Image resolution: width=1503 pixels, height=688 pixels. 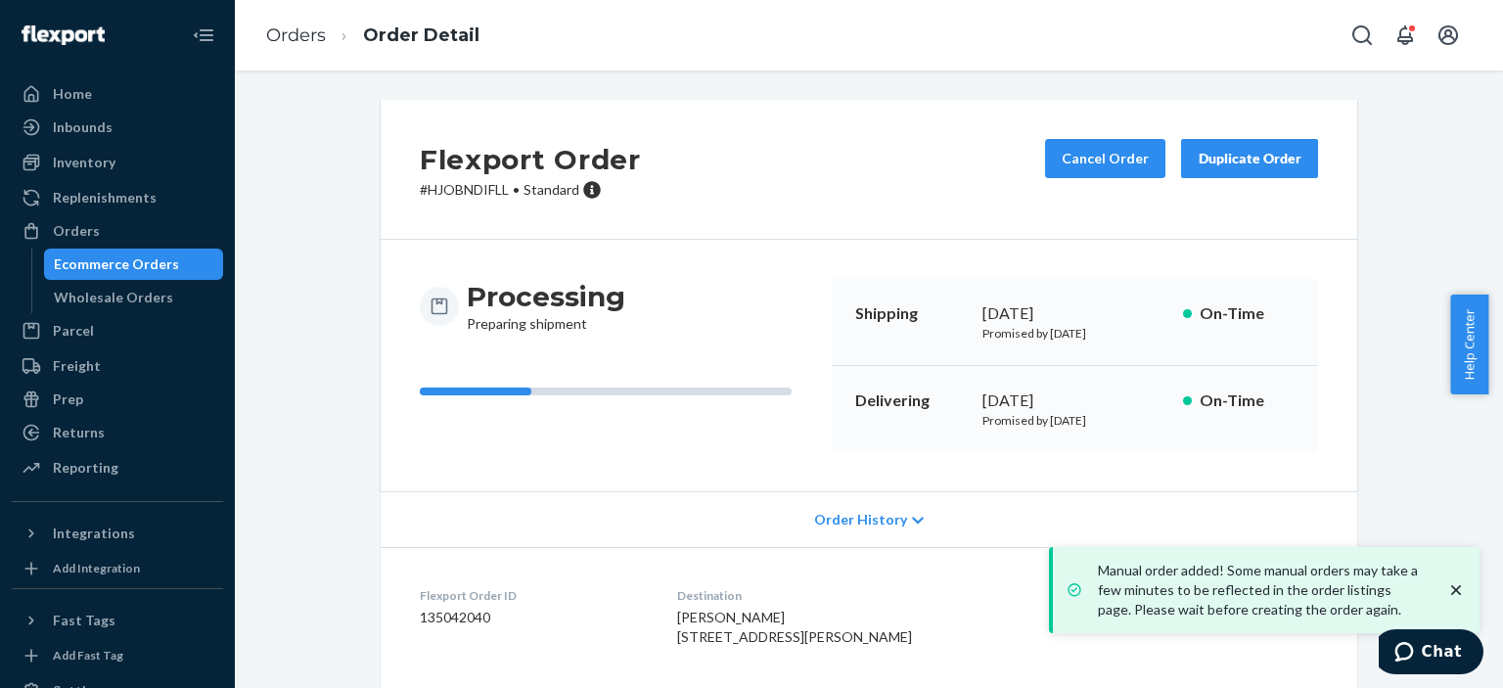 What do you see at coordinates (117, 620) in the screenshot?
I see `button: Fast Tags` at bounding box center [117, 620].